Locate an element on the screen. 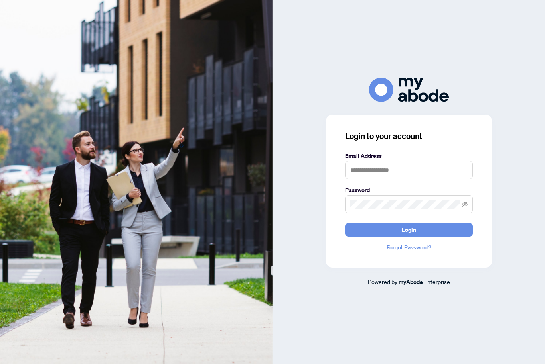  span: Powered by is located at coordinates (382, 282).